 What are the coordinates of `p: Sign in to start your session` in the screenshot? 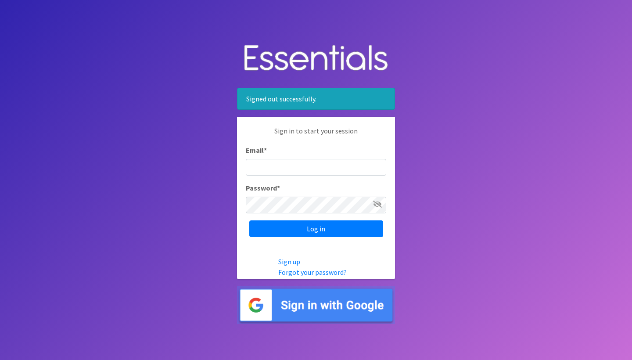 It's located at (316, 135).